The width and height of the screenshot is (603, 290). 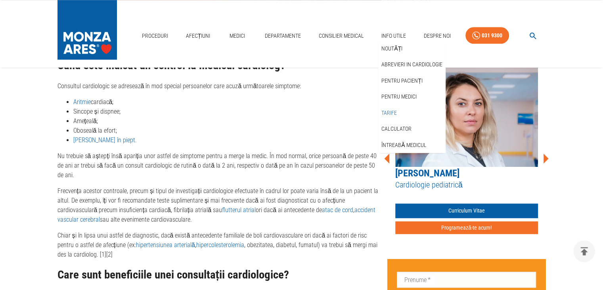 What do you see at coordinates (412, 113) in the screenshot?
I see `div: Tarife` at bounding box center [412, 113].